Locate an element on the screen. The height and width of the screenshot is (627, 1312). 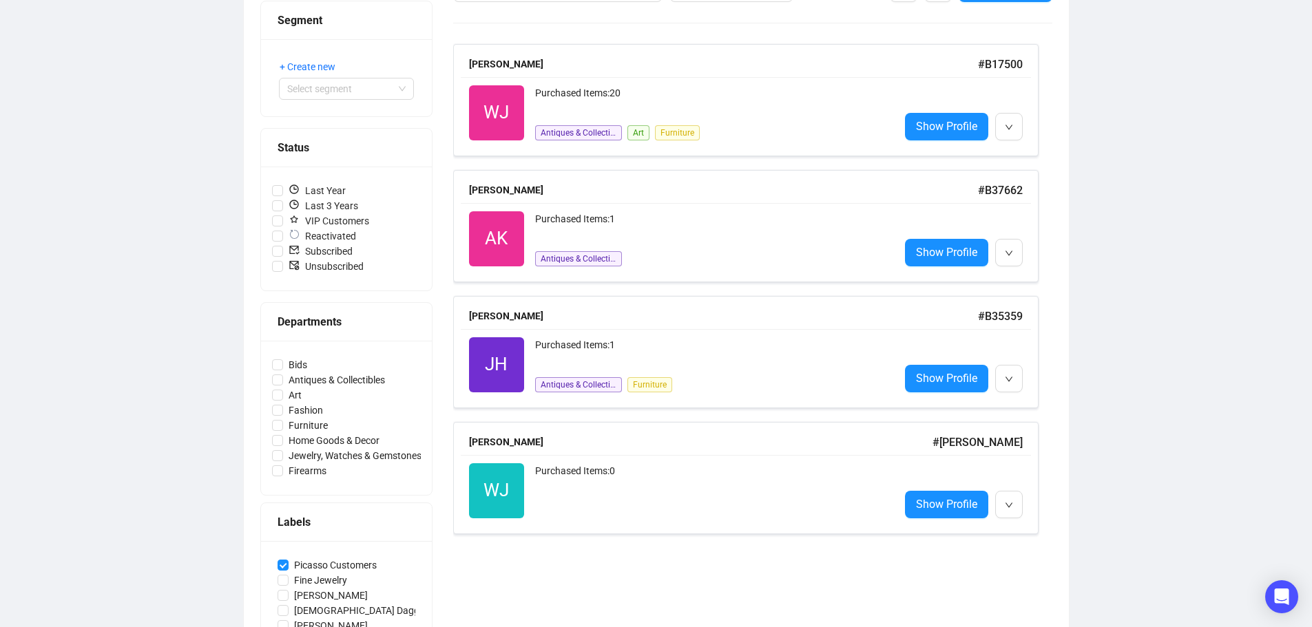
div: Open Intercom Messenger is located at coordinates (1281, 597).